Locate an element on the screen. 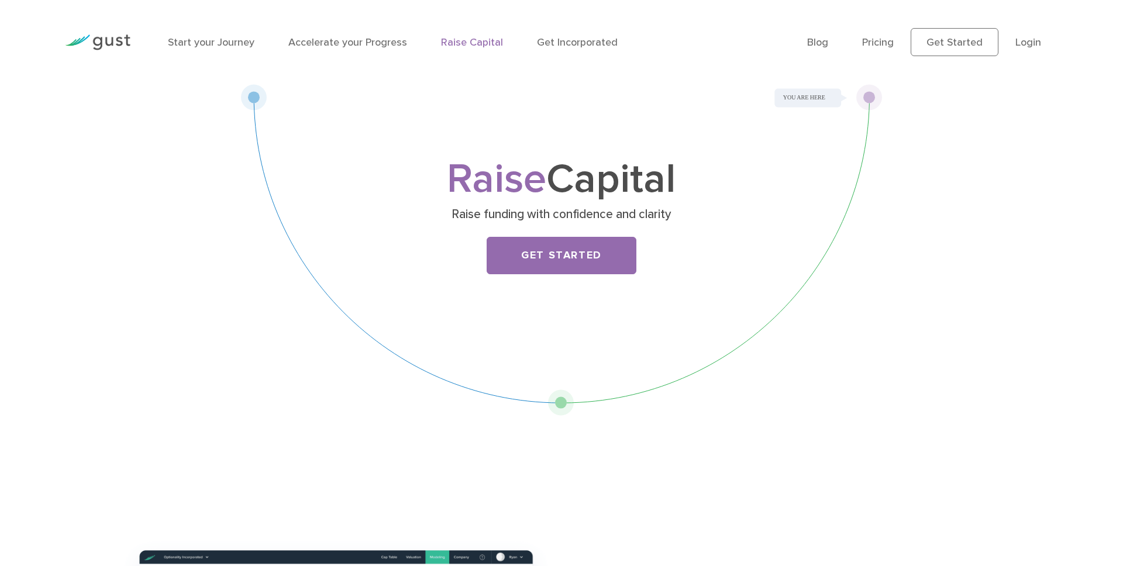 This screenshot has height=566, width=1123. a: Raise Capital is located at coordinates (472, 42).